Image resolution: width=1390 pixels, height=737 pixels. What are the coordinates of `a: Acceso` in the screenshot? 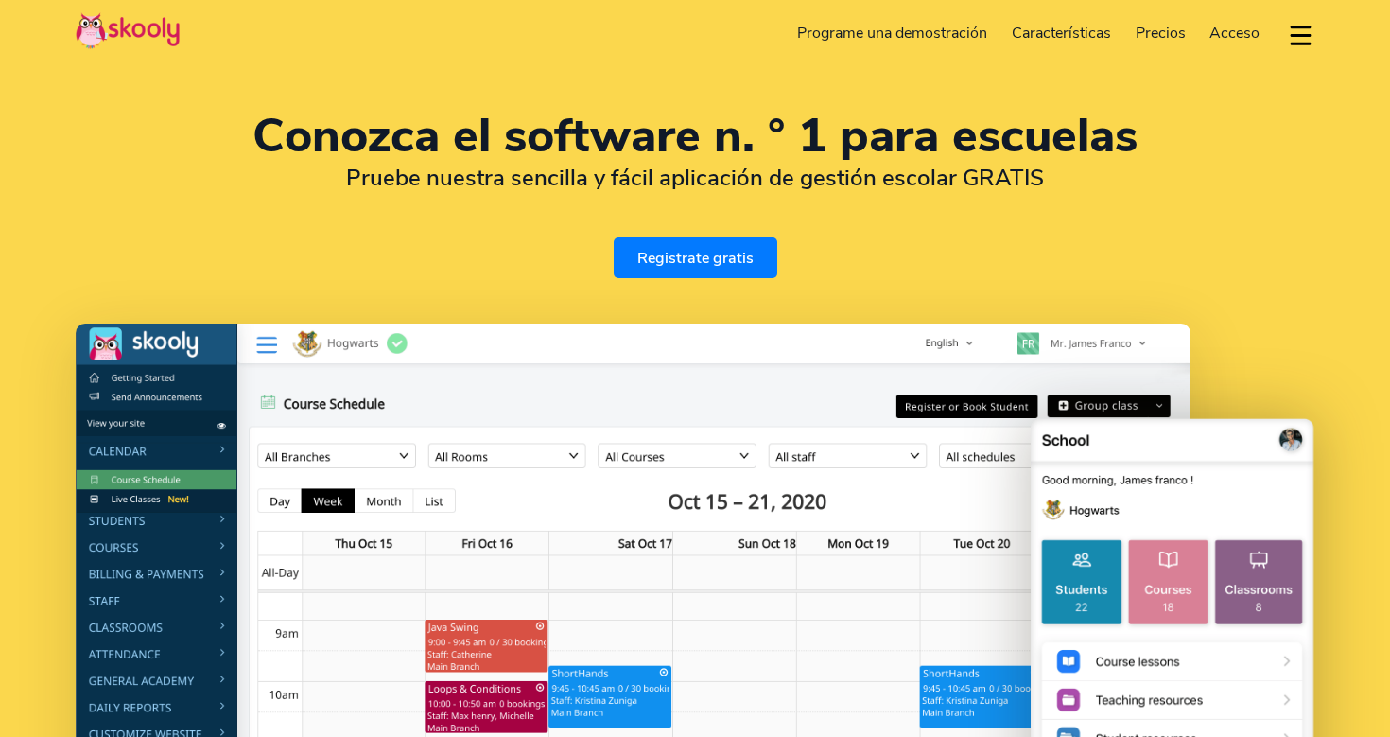 It's located at (1234, 33).